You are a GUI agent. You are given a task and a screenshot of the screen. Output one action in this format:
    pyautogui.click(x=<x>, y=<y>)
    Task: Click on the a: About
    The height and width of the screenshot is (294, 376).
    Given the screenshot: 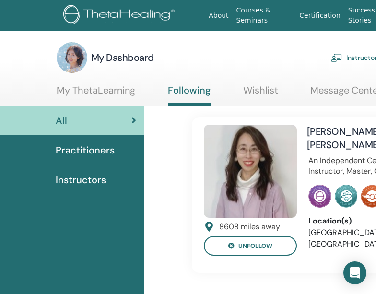 What is the action you would take?
    pyautogui.click(x=218, y=15)
    